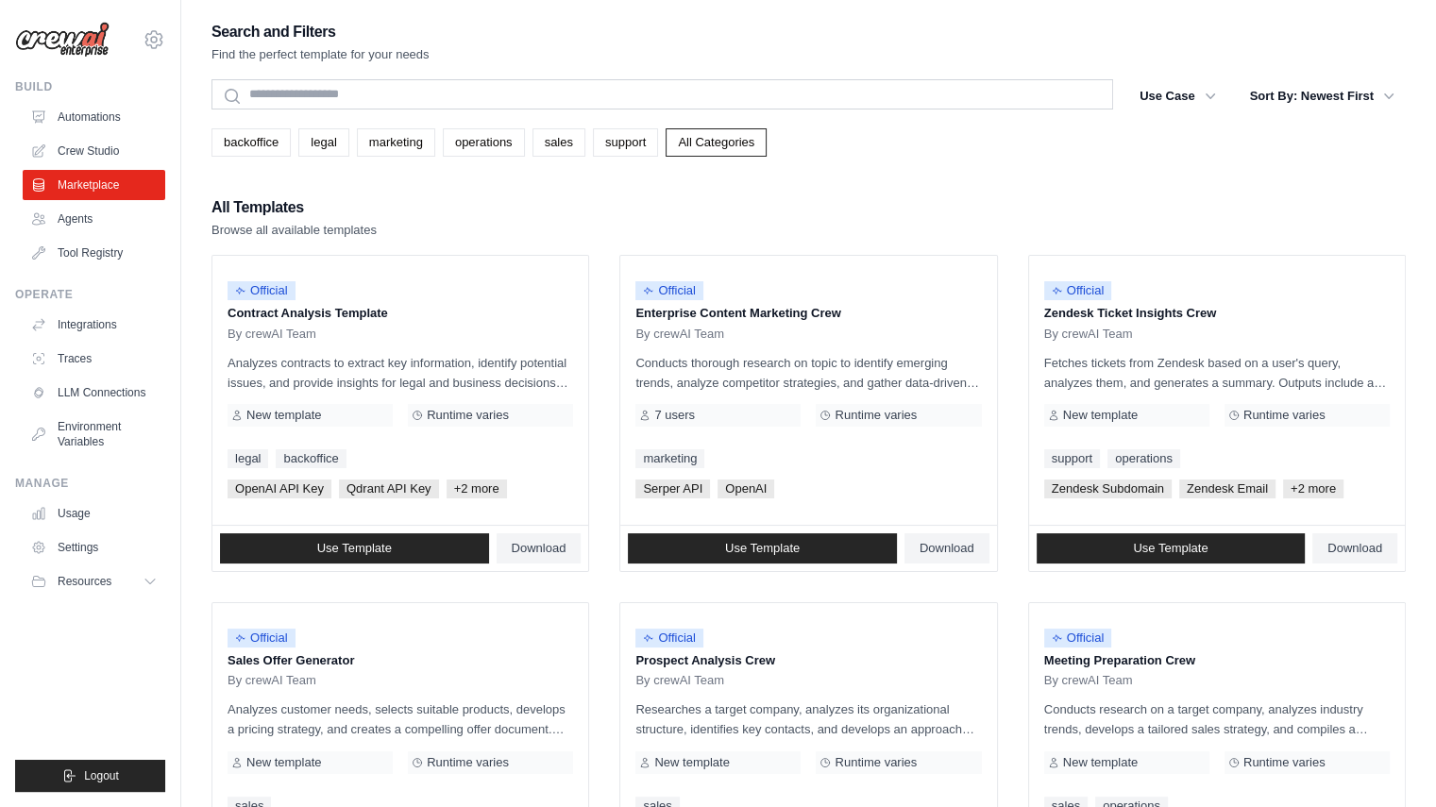 Image resolution: width=1436 pixels, height=807 pixels. I want to click on p: Conducts research on a target company, analyzes industry trends, develops a tailored sales strate..., so click(1217, 719).